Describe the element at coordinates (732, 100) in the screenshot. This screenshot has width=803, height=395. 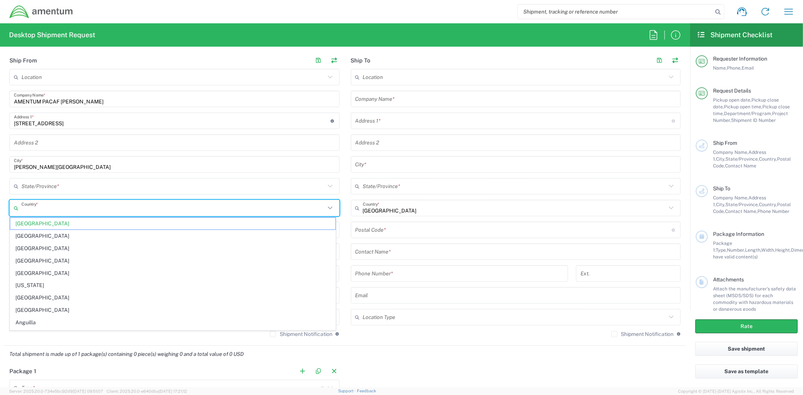
I see `span: Pickup open date,` at that location.